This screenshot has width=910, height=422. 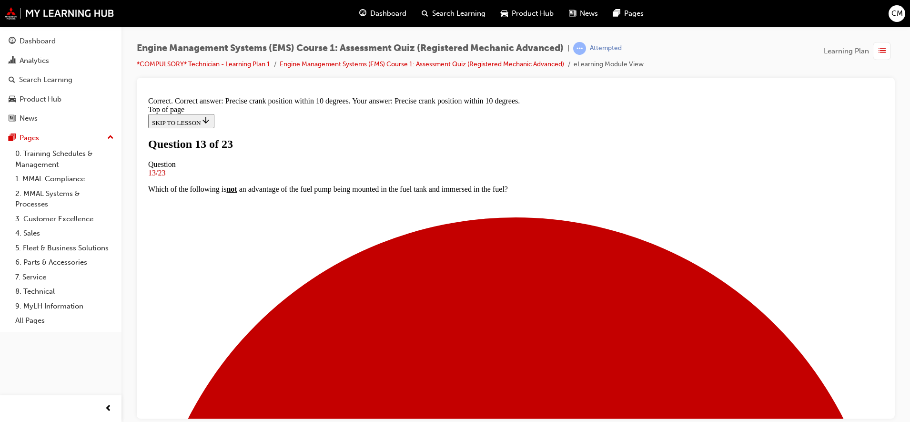 I want to click on a: mmal, so click(x=60, y=13).